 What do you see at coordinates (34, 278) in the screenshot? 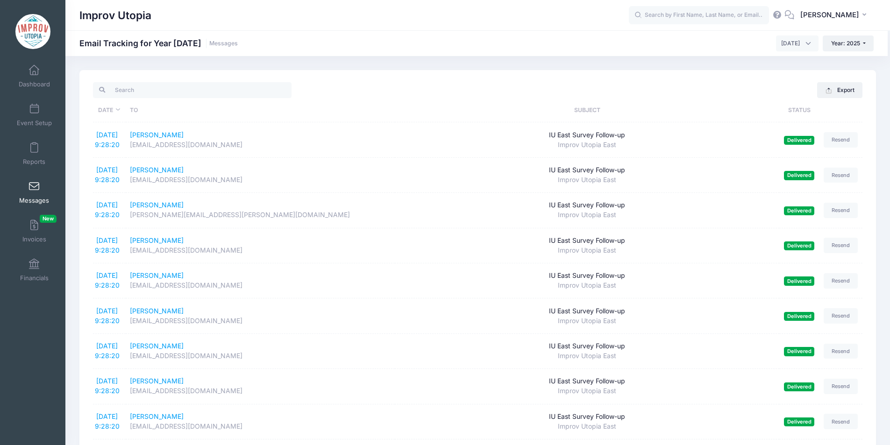
I see `span: Financials` at bounding box center [34, 278].